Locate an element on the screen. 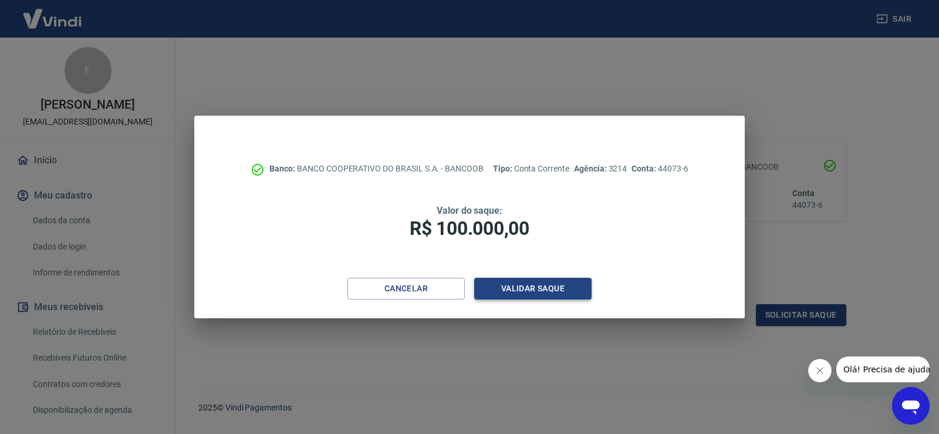 Image resolution: width=939 pixels, height=434 pixels. p: BANCO COOPERATIVO DO BRASIL S.A. - BANCOOB is located at coordinates (376, 169).